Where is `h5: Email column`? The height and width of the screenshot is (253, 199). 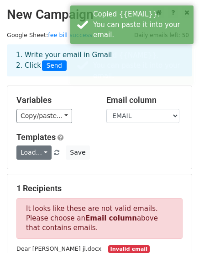
h5: Email column is located at coordinates (144, 100).